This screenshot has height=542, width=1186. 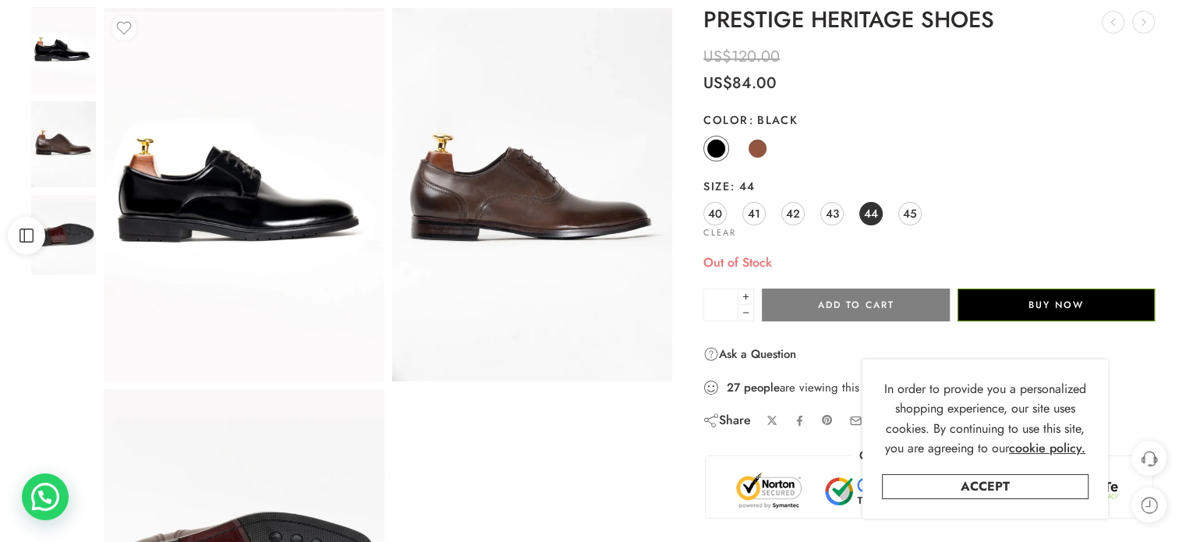 I want to click on label: Color, so click(x=929, y=120).